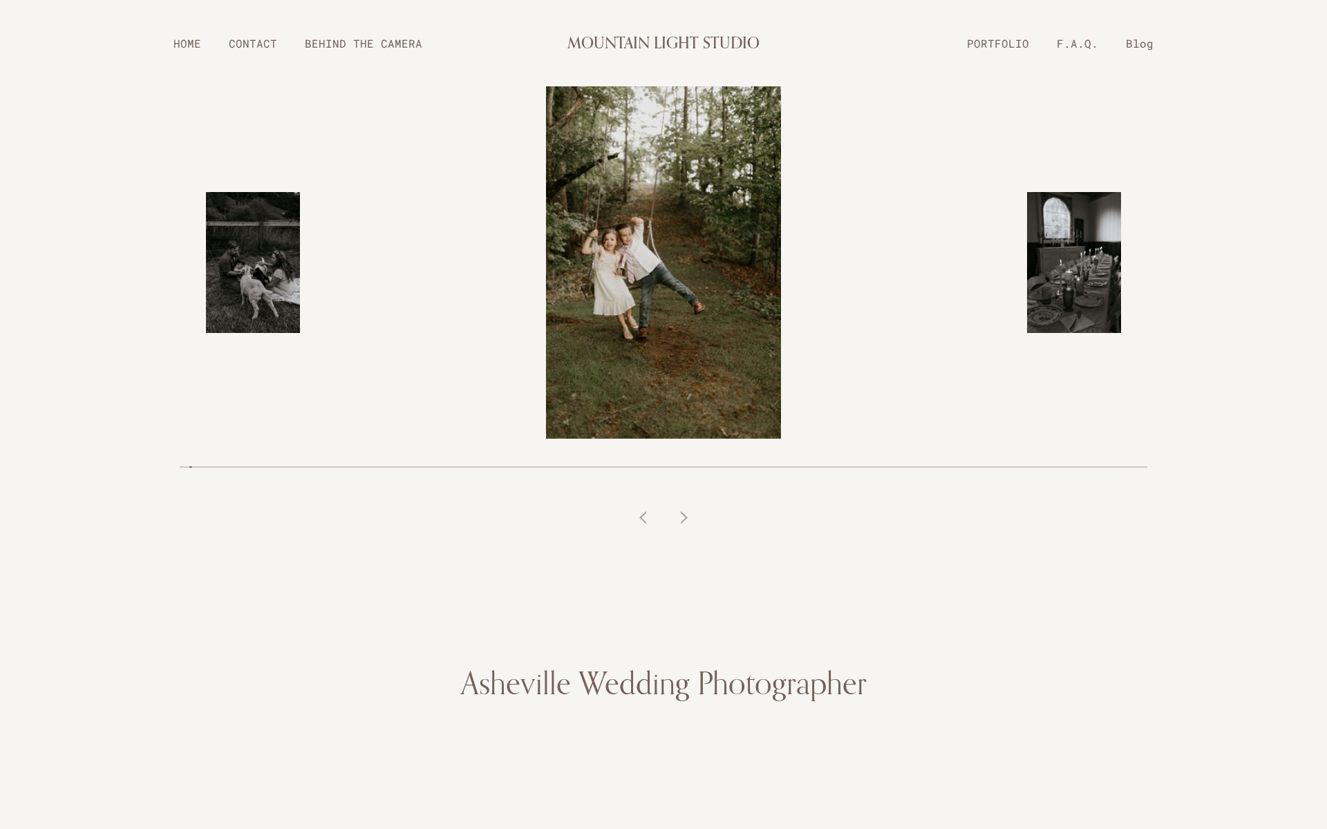 The image size is (1327, 829). I want to click on a: BEHIND THE CAMERA, so click(364, 43).